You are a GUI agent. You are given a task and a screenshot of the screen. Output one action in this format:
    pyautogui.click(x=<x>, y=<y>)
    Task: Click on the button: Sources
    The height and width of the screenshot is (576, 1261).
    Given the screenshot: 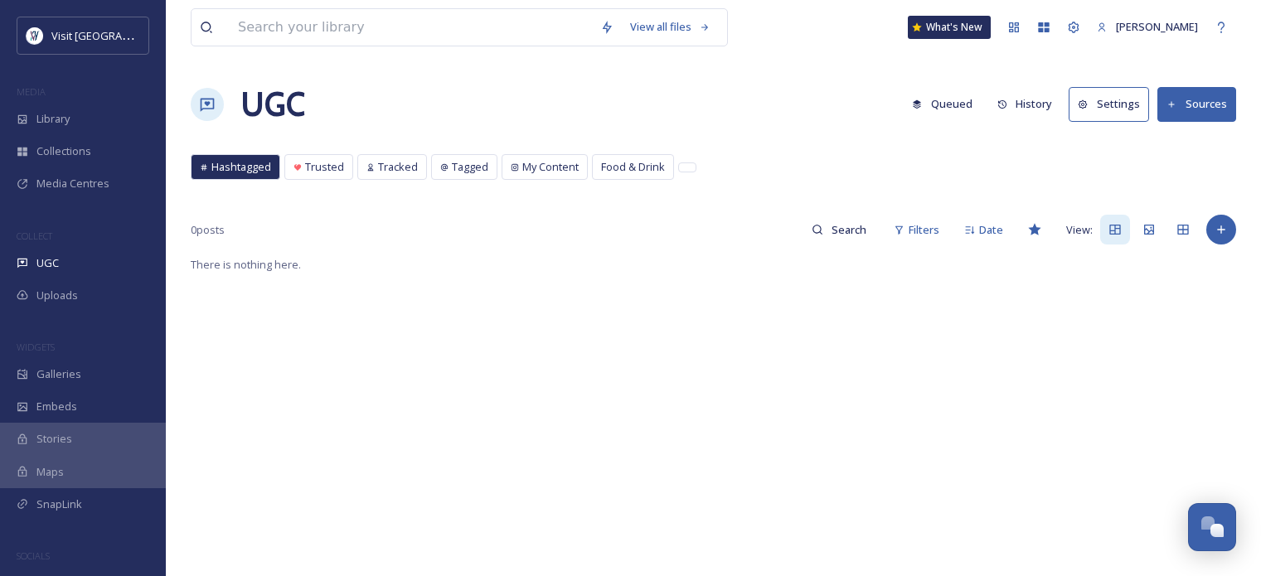 What is the action you would take?
    pyautogui.click(x=1196, y=104)
    